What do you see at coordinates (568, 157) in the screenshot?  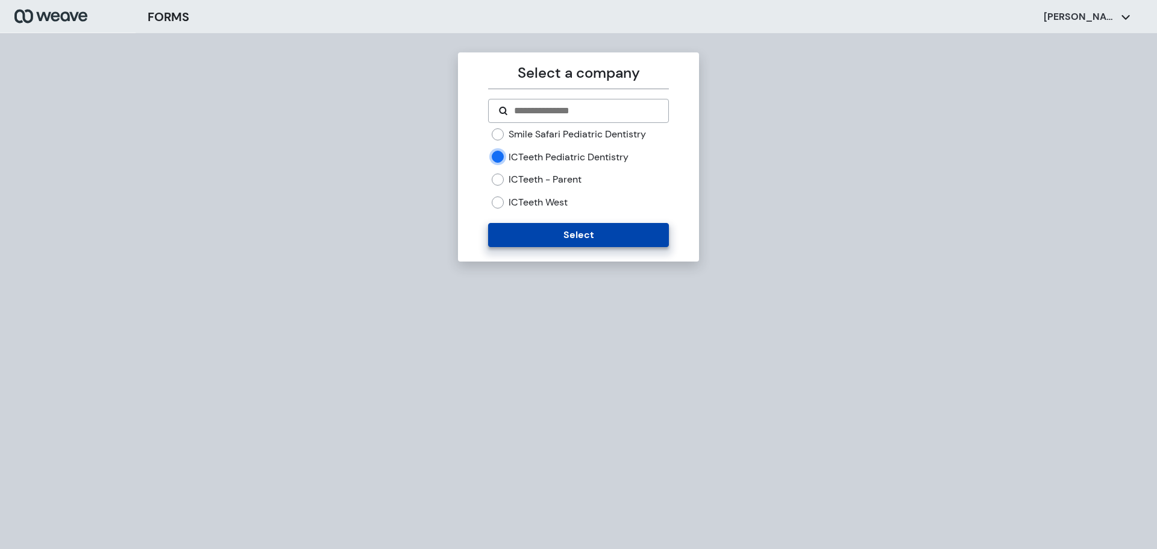 I see `label: ICTeeth Pediatric Dentistry` at bounding box center [568, 157].